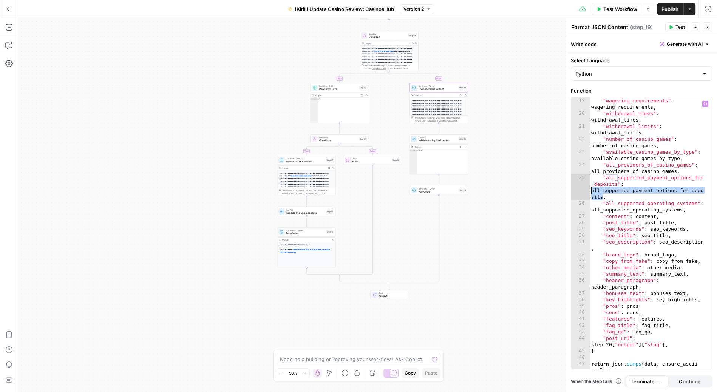 The height and width of the screenshot is (392, 717). What do you see at coordinates (580, 312) in the screenshot?
I see `div: 40` at bounding box center [580, 312].